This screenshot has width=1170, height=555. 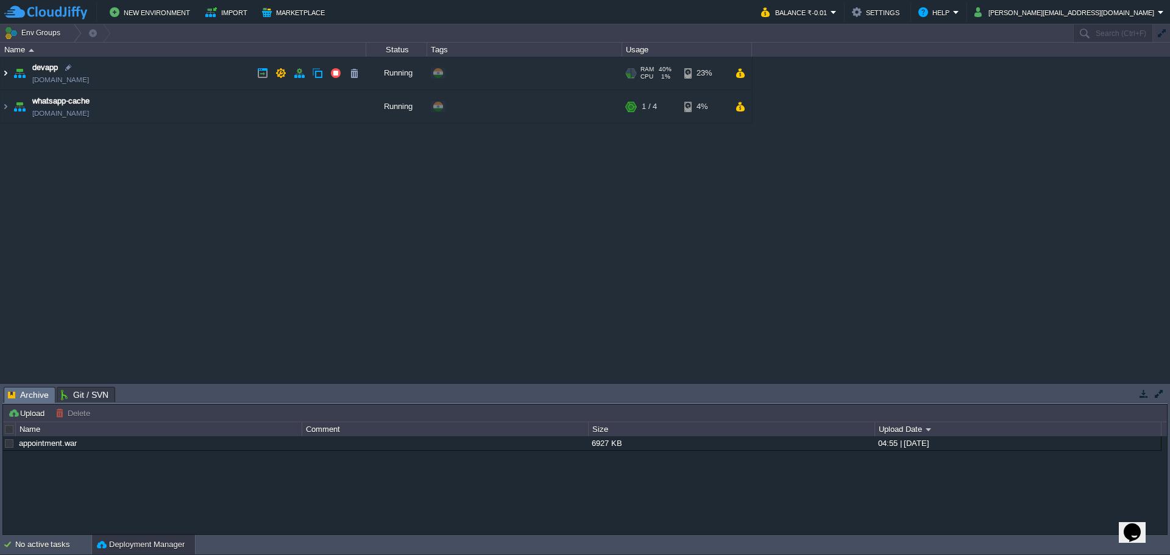 I want to click on img: CloudJiffy, so click(x=46, y=12).